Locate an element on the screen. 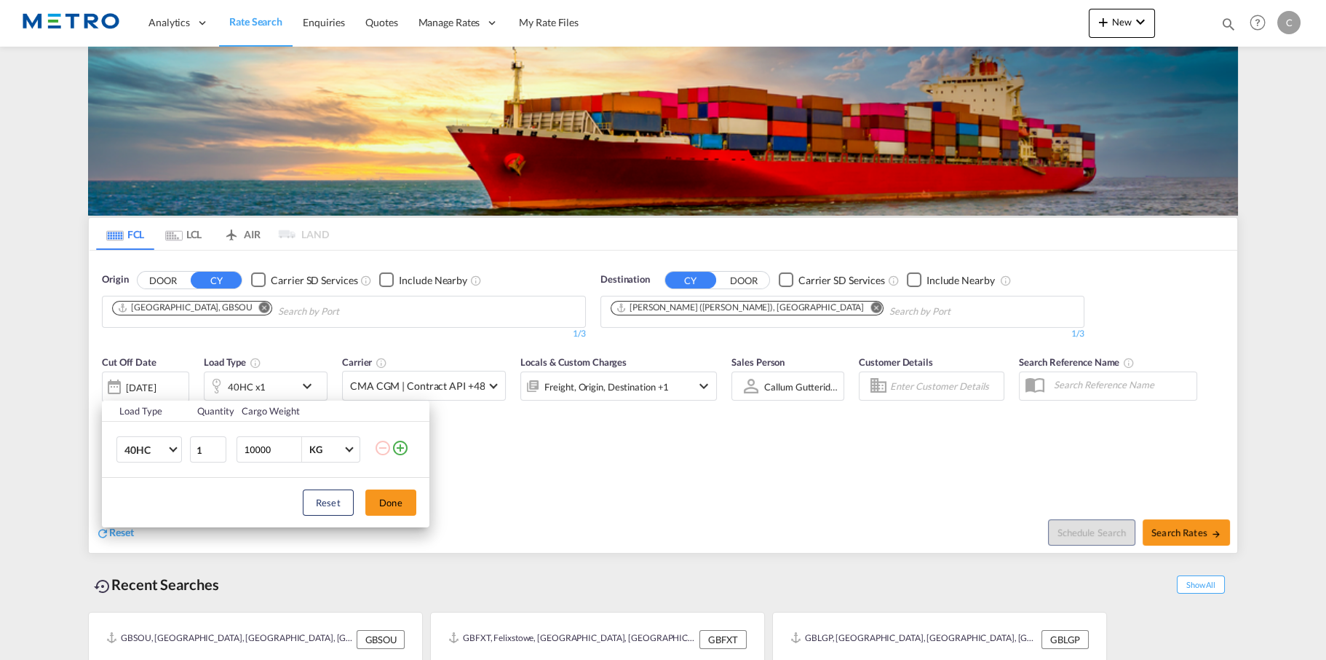  input: Enter Weight is located at coordinates (272, 449).